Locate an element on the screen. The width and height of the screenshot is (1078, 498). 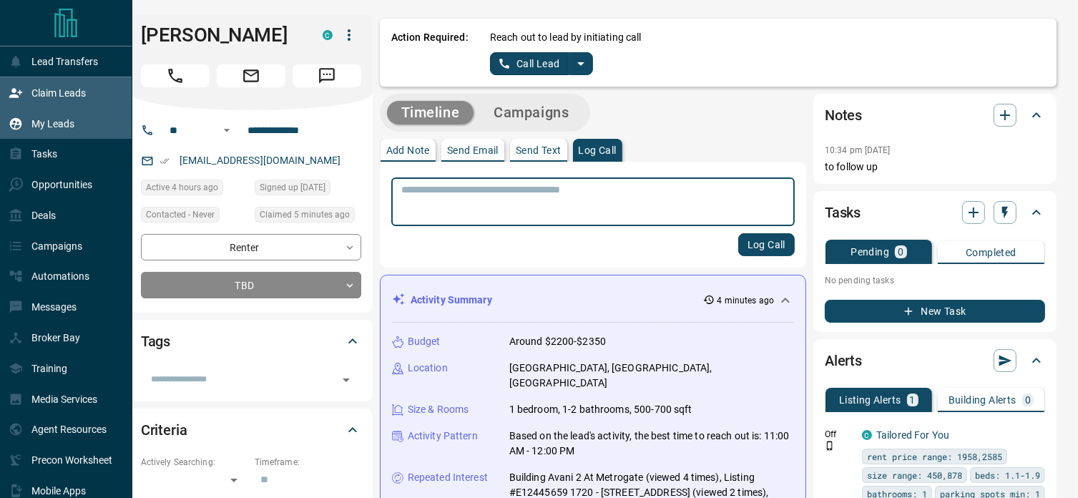
span: beds: 1.1-1.9 is located at coordinates (1007, 475).